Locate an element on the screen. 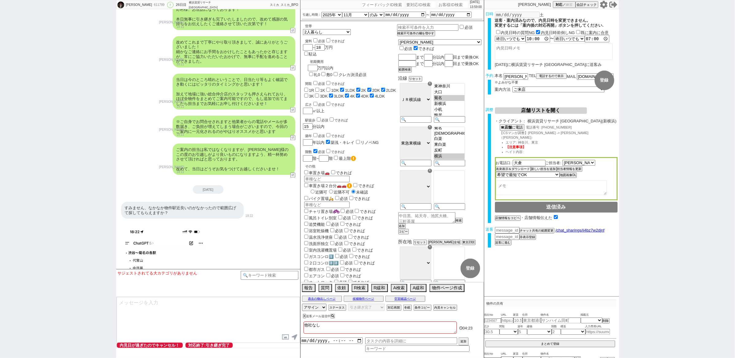  input: 2 is located at coordinates (556, 331).